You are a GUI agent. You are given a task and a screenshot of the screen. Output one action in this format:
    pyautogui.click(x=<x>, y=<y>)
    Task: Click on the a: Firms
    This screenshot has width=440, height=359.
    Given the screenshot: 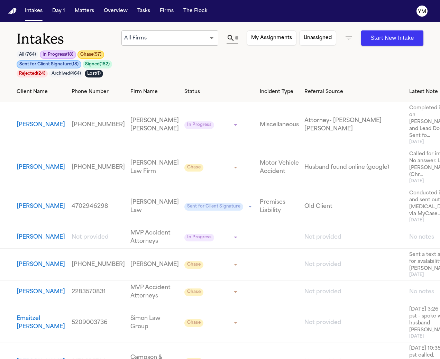 What is the action you would take?
    pyautogui.click(x=167, y=11)
    